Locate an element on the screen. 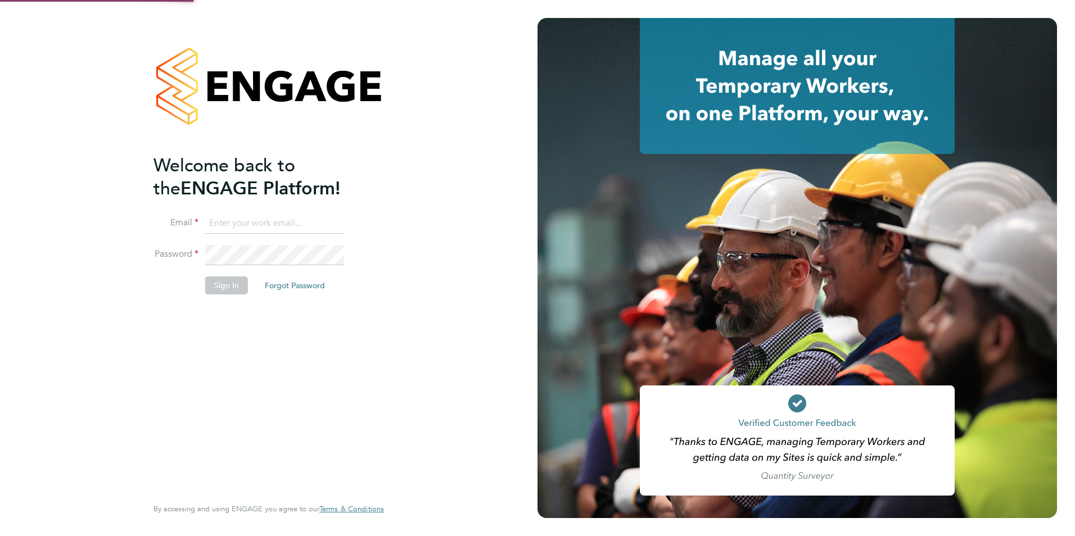 This screenshot has width=1075, height=536. label: Email is located at coordinates (176, 223).